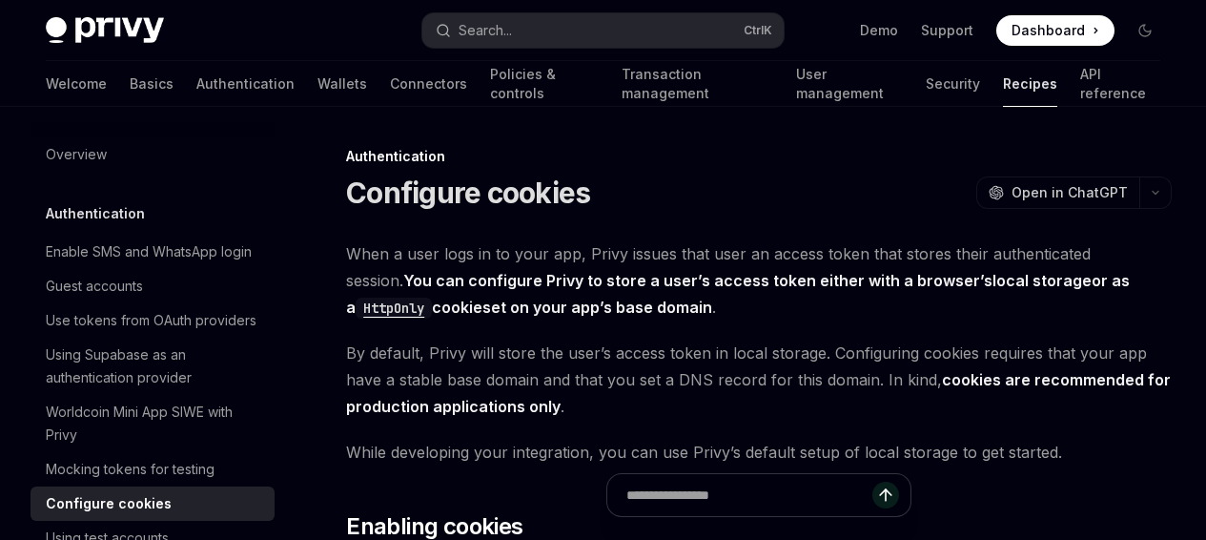  I want to click on a: User management, so click(849, 84).